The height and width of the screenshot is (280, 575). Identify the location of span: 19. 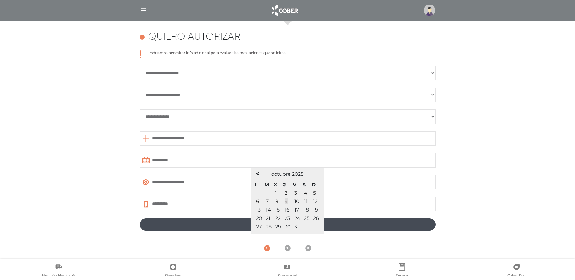
(315, 210).